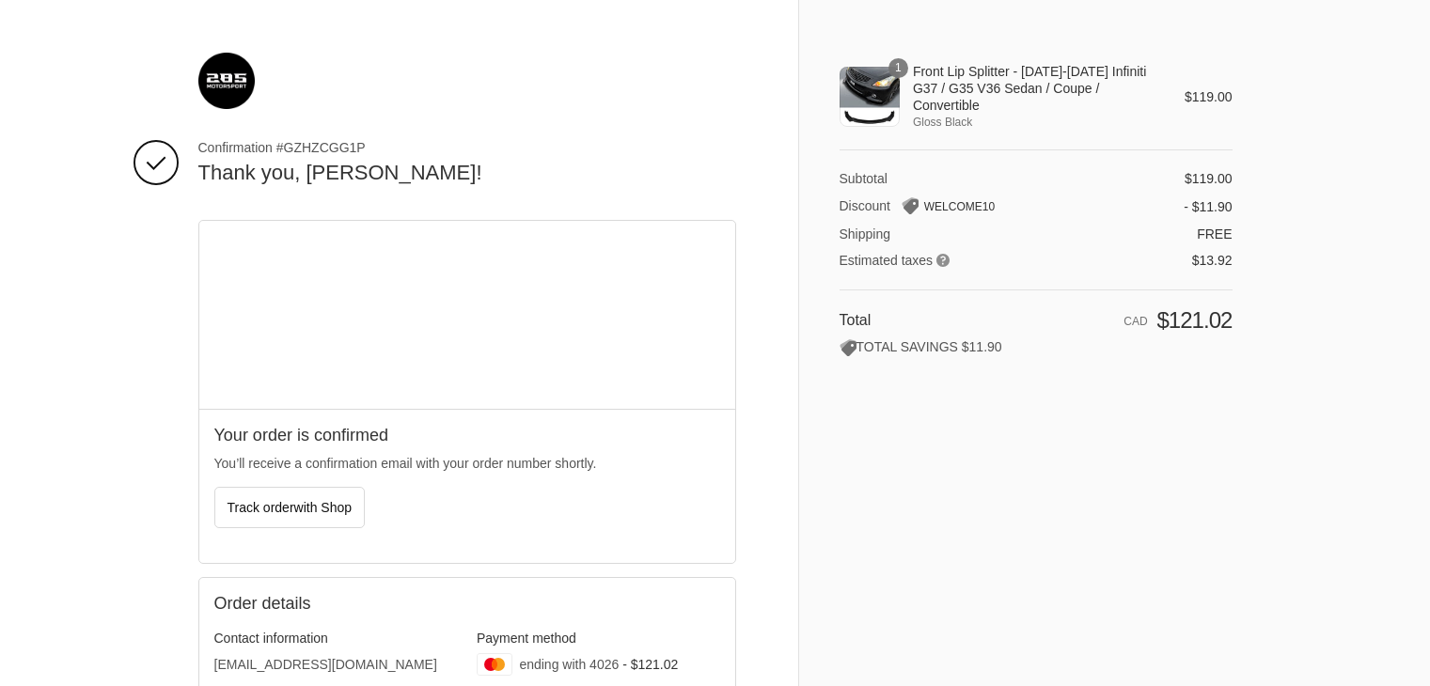 This screenshot has height=686, width=1430. I want to click on span: Confirmation #GZHZCGG1P, so click(467, 148).